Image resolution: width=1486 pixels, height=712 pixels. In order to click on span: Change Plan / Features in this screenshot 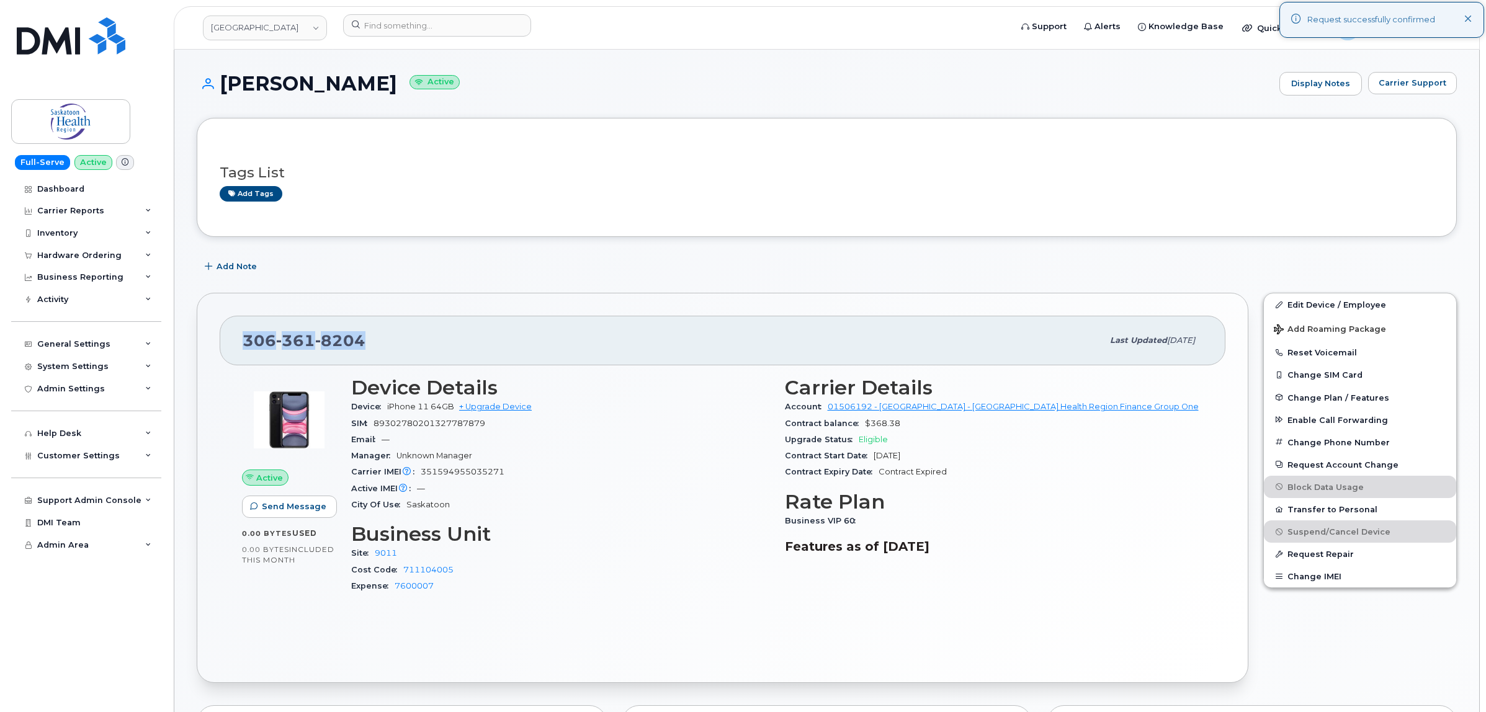, I will do `click(1338, 397)`.